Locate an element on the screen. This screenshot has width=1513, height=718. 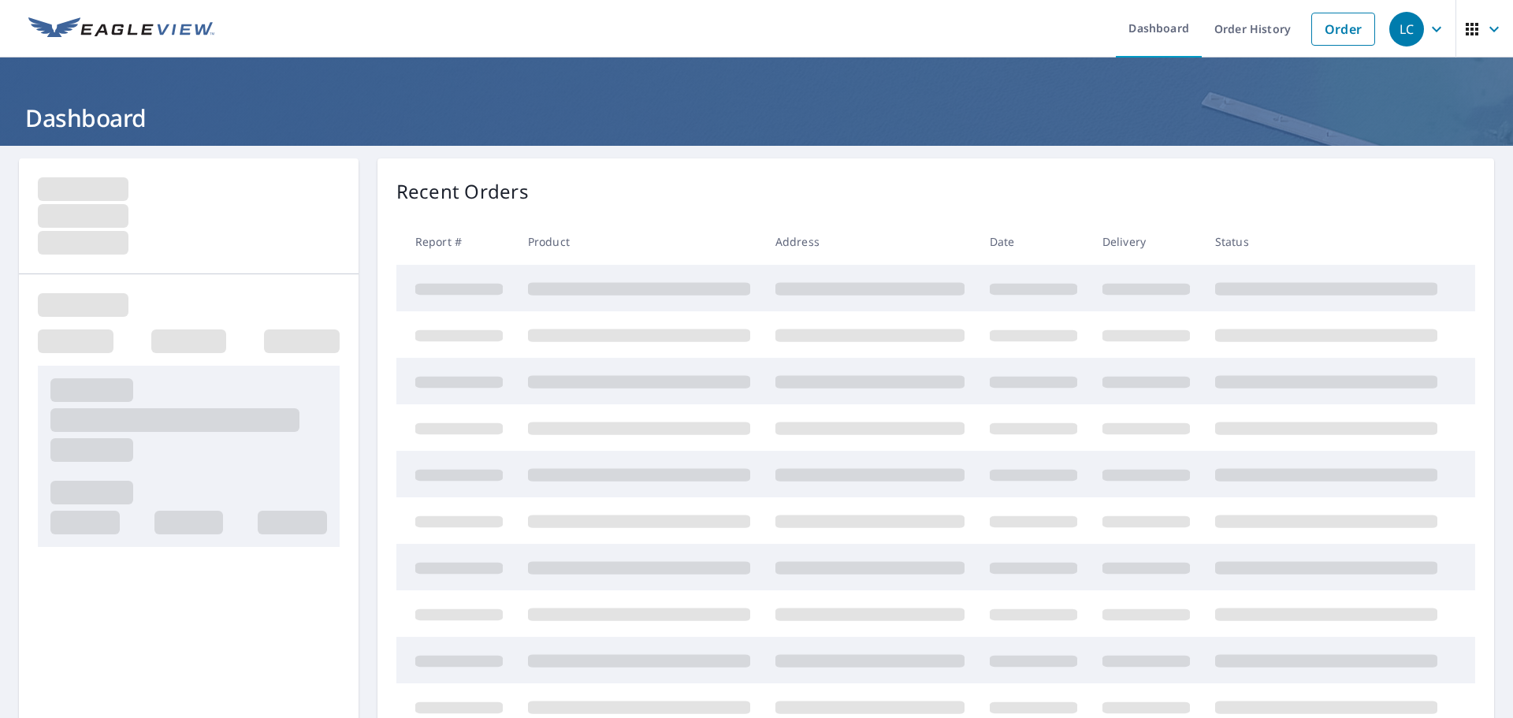
th: Address is located at coordinates (870, 241).